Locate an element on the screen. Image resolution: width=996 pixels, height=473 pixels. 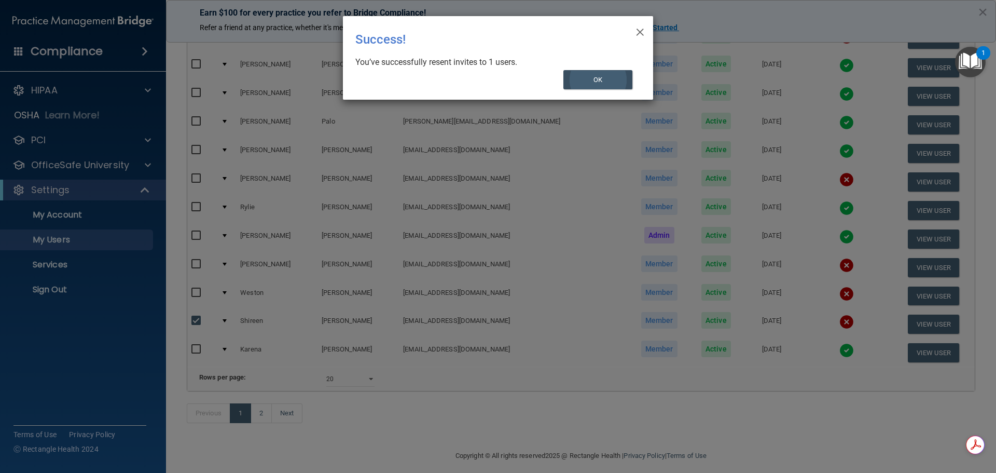
div: Success! is located at coordinates (477, 39).